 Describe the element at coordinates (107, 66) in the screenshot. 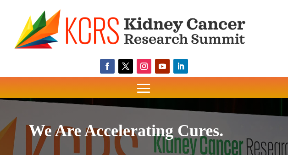

I see `a: Follow on Facebook` at that location.